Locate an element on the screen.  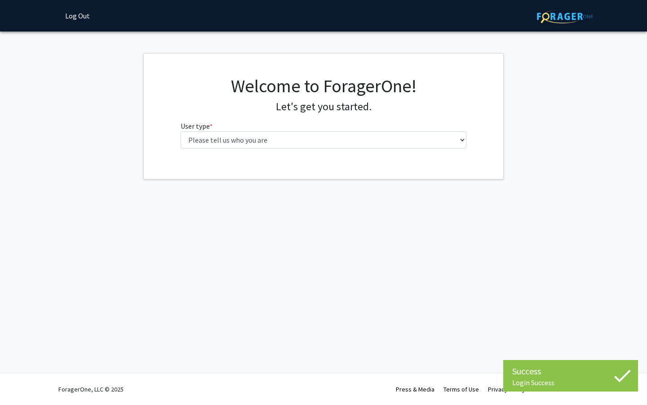
img: ForagerOne Logo is located at coordinates (565, 16).